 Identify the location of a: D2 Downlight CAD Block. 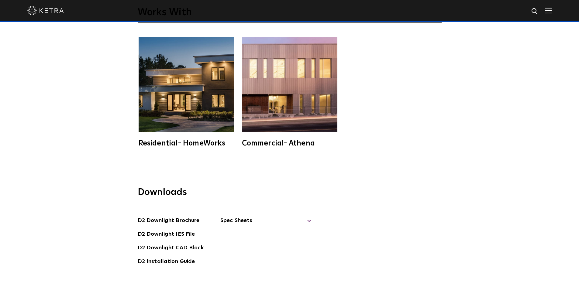
(170, 248).